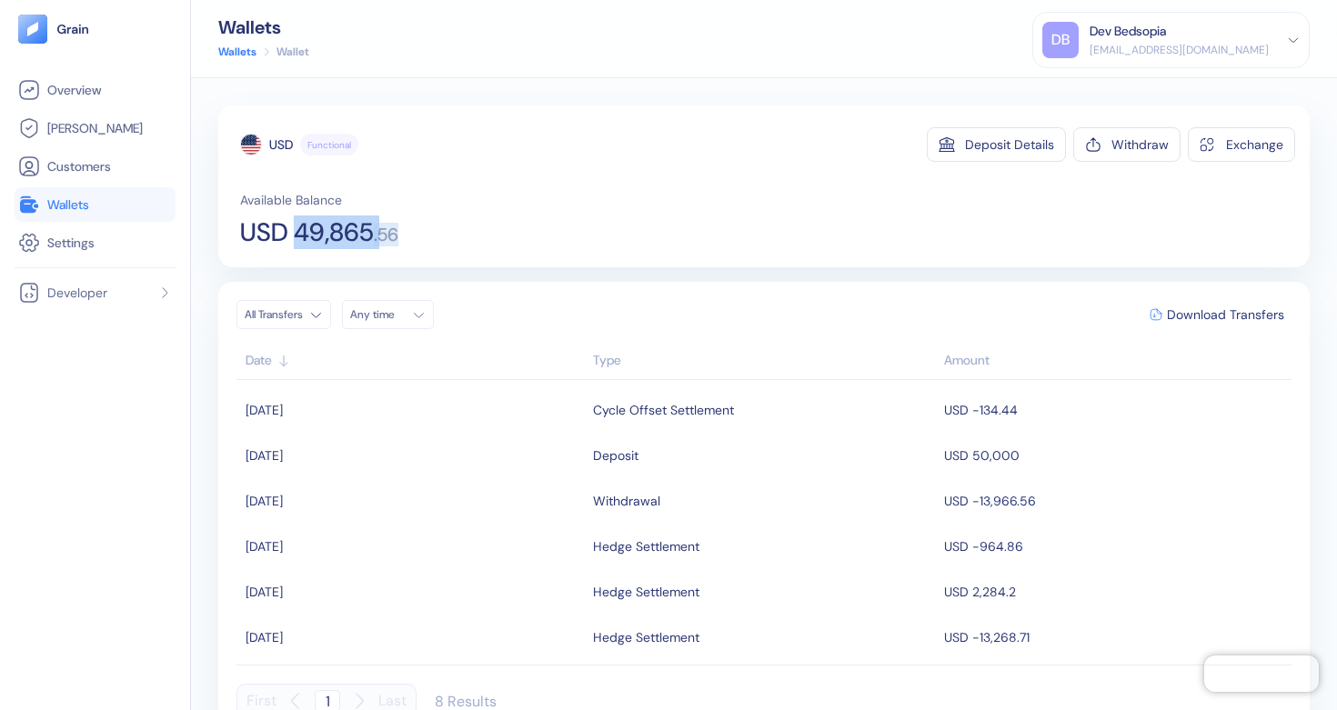  What do you see at coordinates (982, 456) in the screenshot?
I see `span: USD 50,000` at bounding box center [982, 456].